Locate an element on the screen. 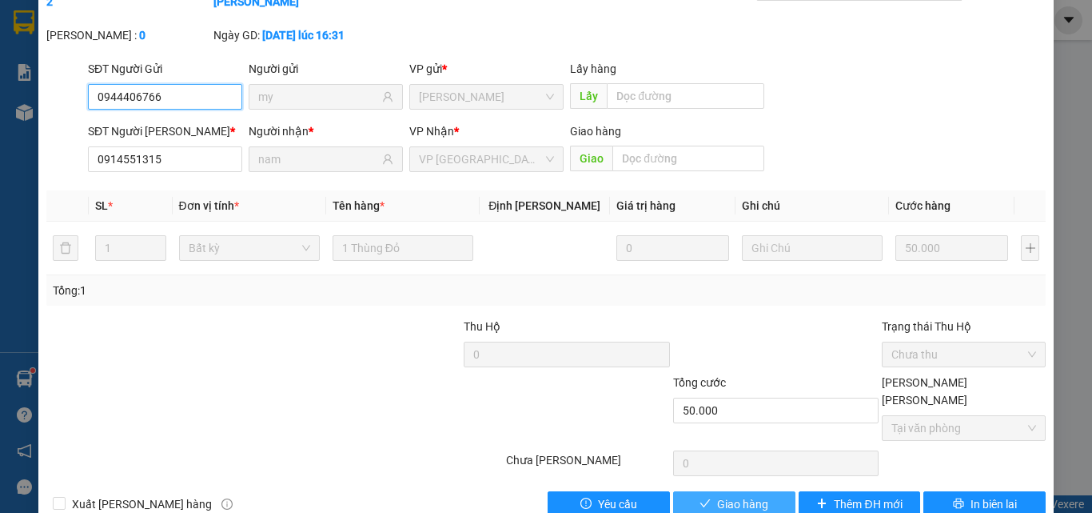 The height and width of the screenshot is (513, 1092). button: plus is located at coordinates (1030, 248).